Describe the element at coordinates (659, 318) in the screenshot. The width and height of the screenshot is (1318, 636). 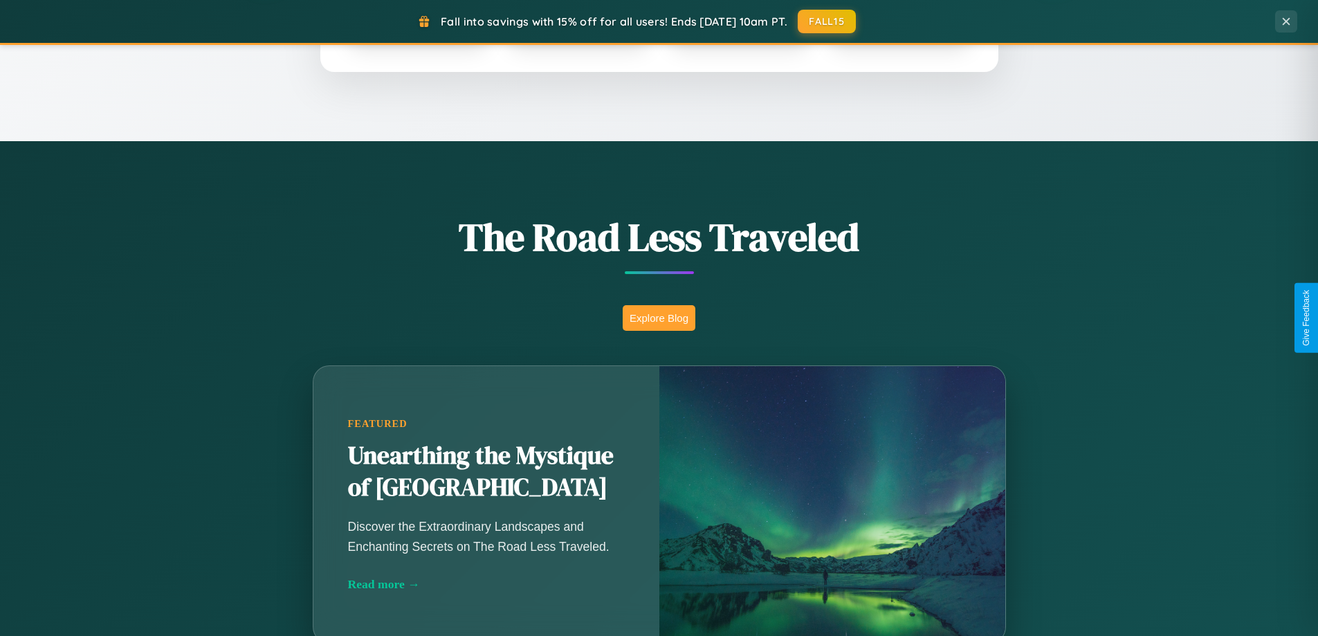
I see `button: Explore Blog` at that location.